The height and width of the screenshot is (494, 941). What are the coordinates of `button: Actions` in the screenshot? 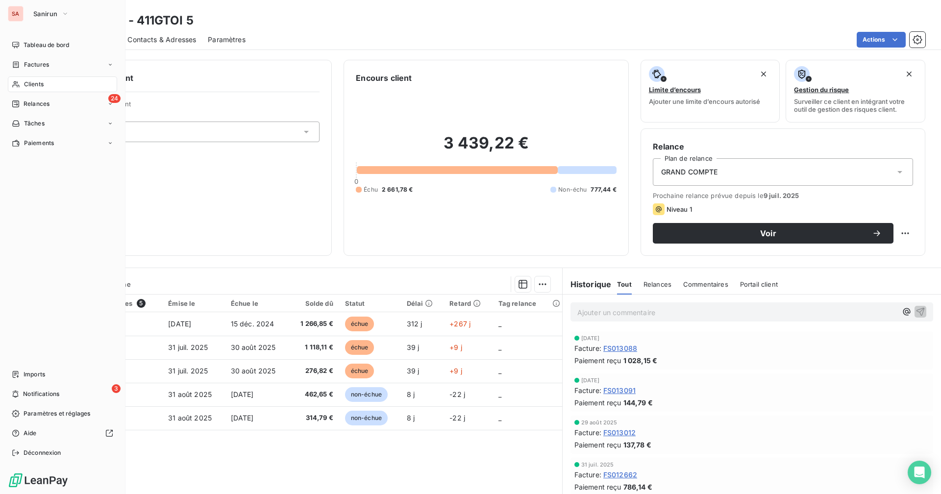 It's located at (881, 40).